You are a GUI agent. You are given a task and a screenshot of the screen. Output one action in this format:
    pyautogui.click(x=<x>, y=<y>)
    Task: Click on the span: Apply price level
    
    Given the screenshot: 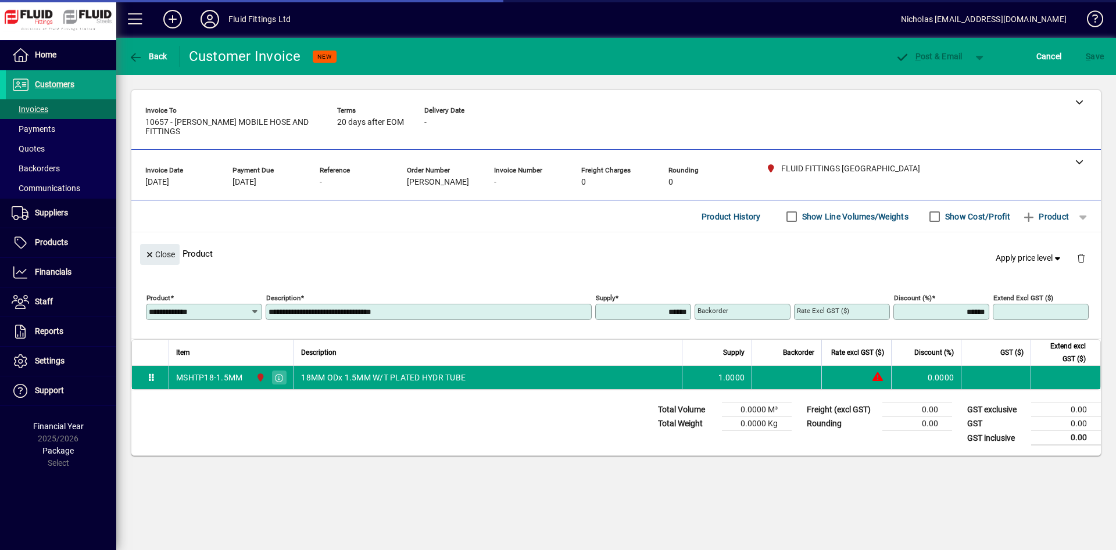 What is the action you would take?
    pyautogui.click(x=1029, y=258)
    